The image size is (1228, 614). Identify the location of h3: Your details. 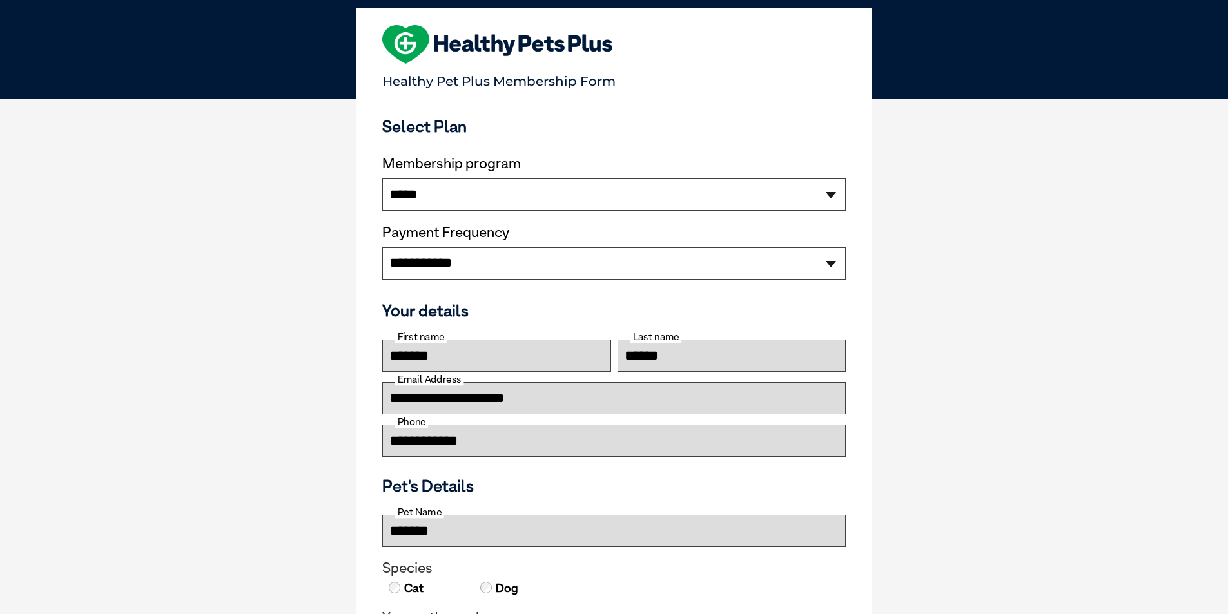
(613, 311).